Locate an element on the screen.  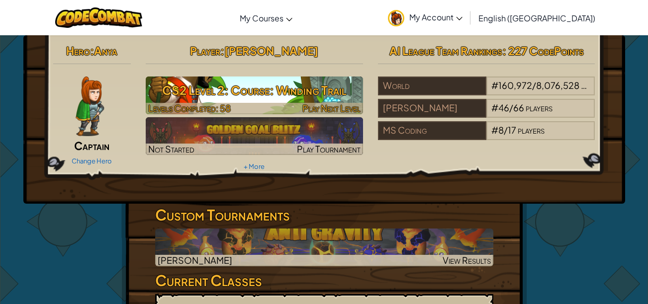
a: World#160,972/8,076,528players is located at coordinates (486, 92).